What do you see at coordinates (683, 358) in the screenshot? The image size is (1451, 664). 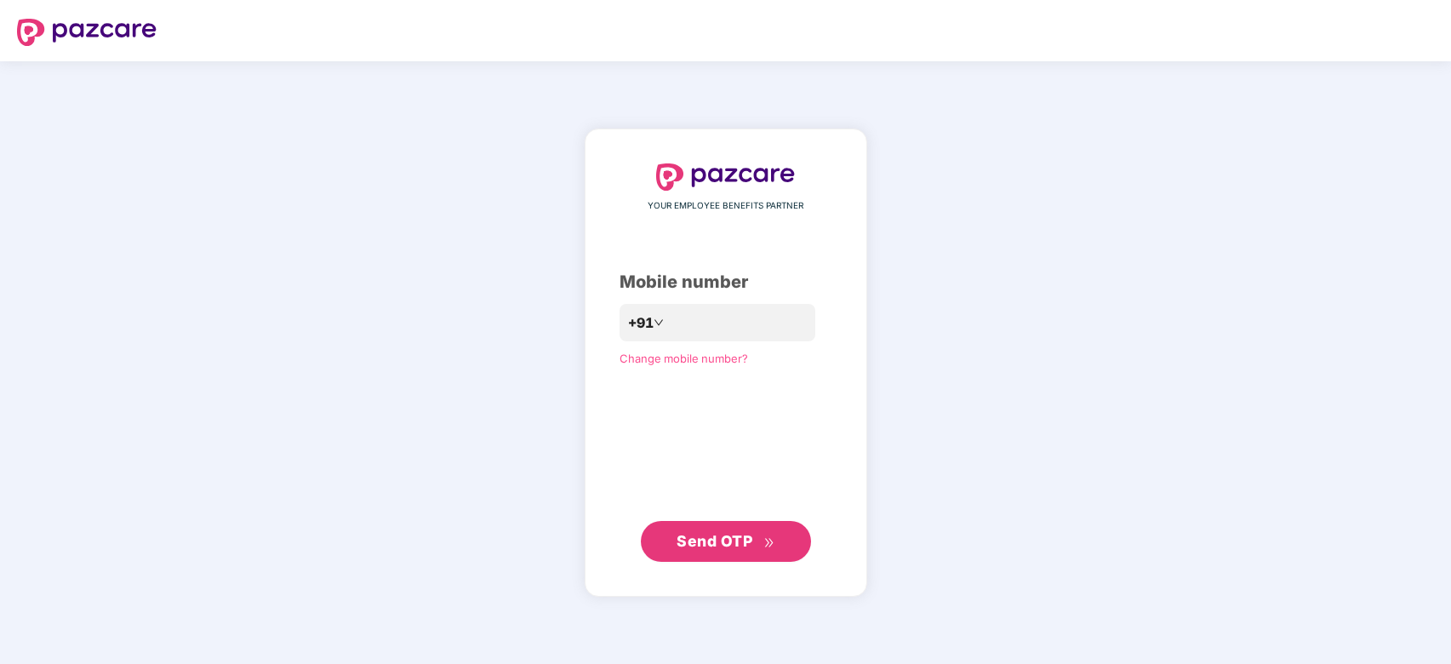 I see `span: Change mobile number?` at bounding box center [683, 358].